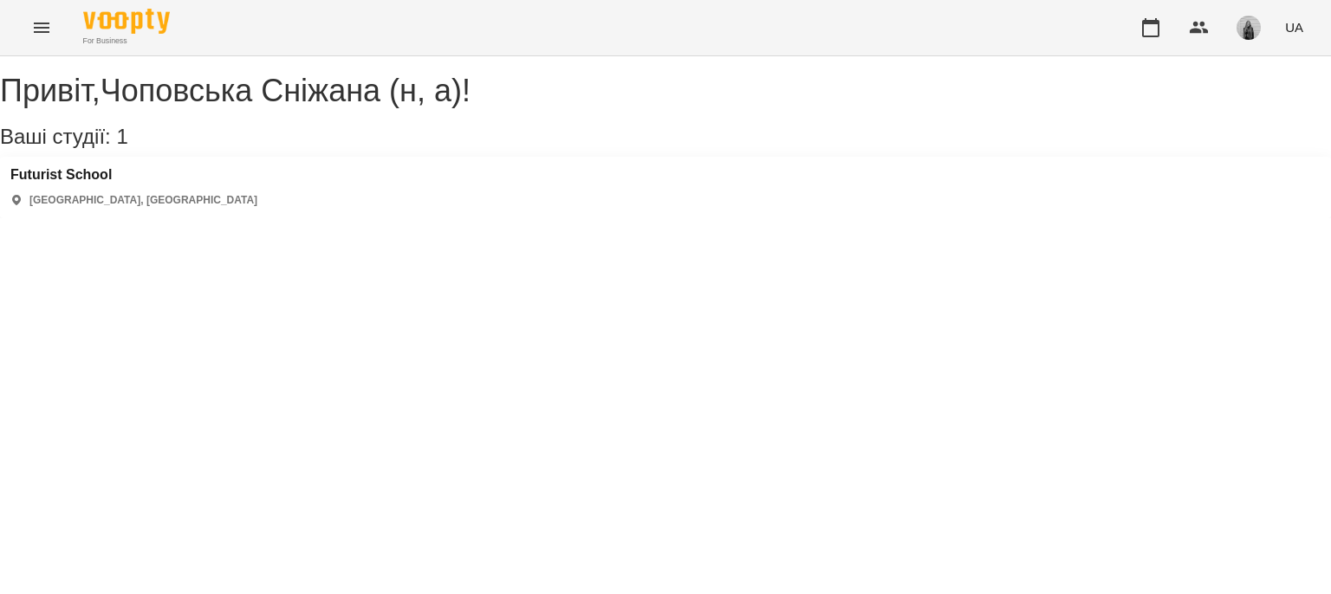  I want to click on a: Futurist School, so click(133, 175).